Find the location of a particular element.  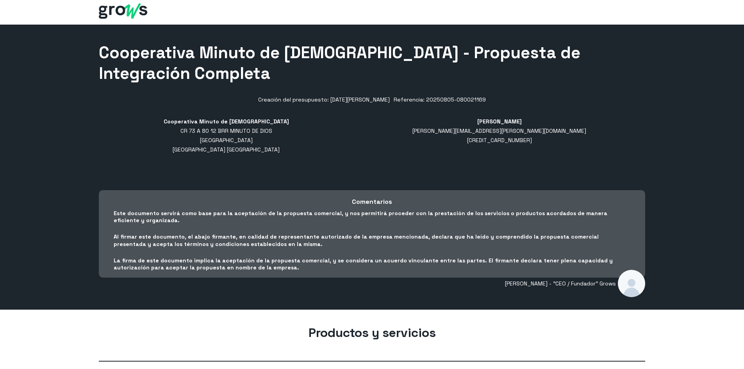

img: Sender avatar is located at coordinates (631, 283).